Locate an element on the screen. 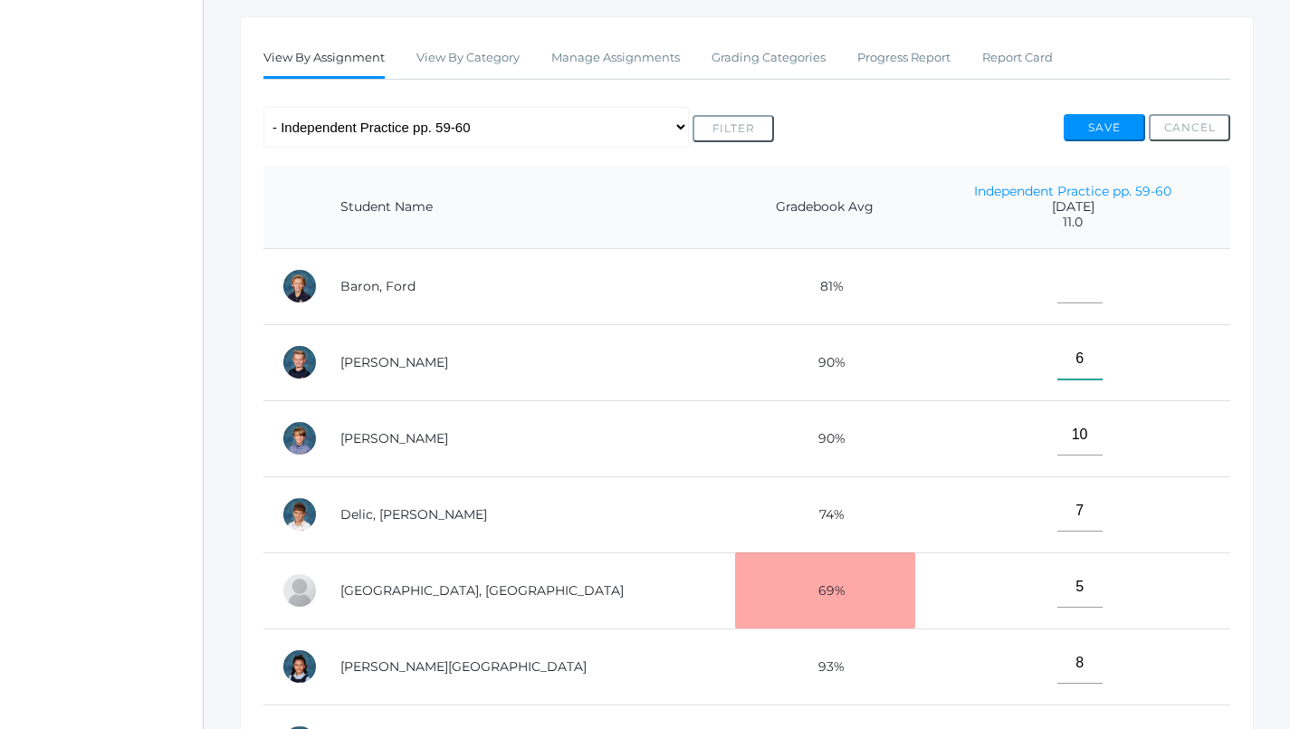 The height and width of the screenshot is (729, 1290). div: Victoria Harutyunyan is located at coordinates (300, 666).